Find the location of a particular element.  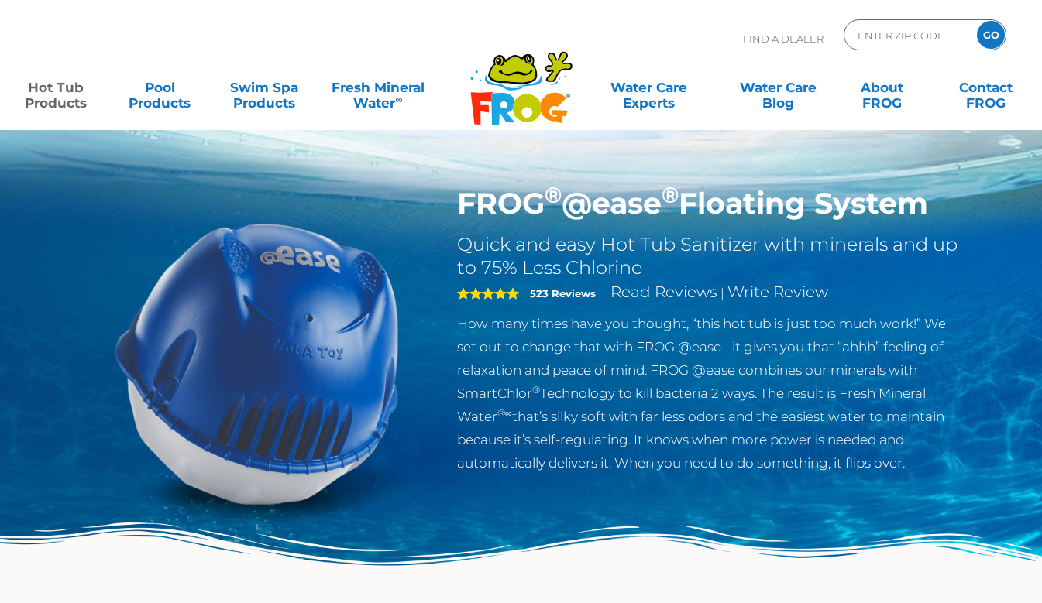

strong: 523 Reviews is located at coordinates (562, 294).